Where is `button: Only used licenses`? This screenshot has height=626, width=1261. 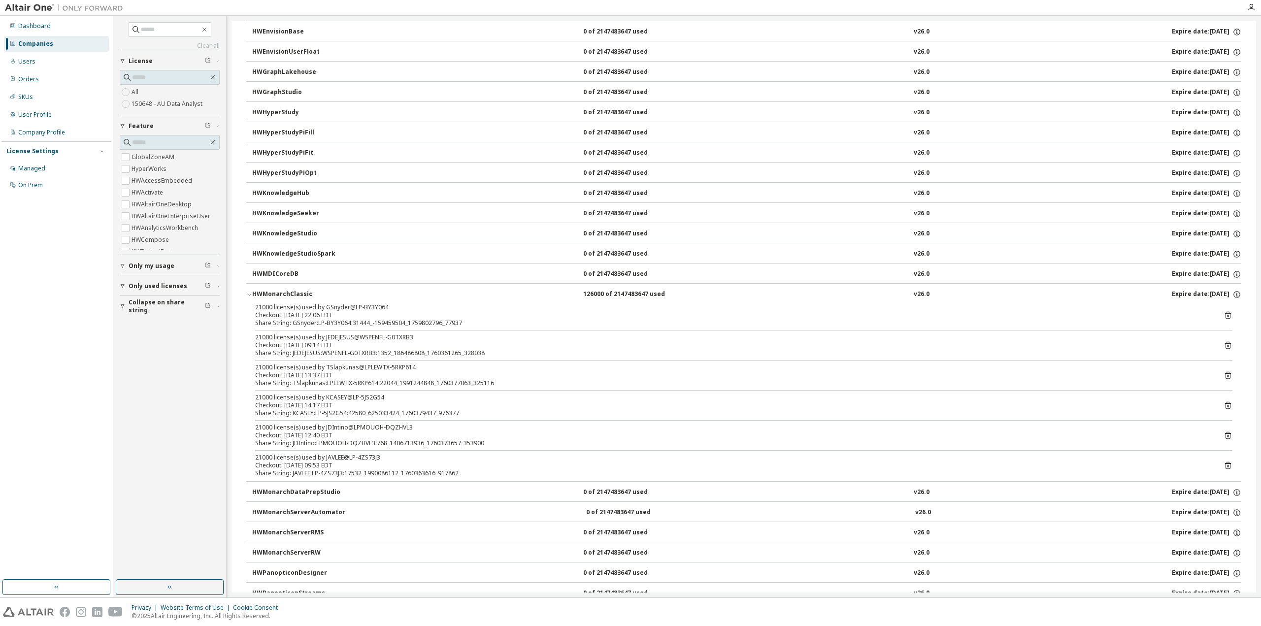
button: Only used licenses is located at coordinates (169, 286).